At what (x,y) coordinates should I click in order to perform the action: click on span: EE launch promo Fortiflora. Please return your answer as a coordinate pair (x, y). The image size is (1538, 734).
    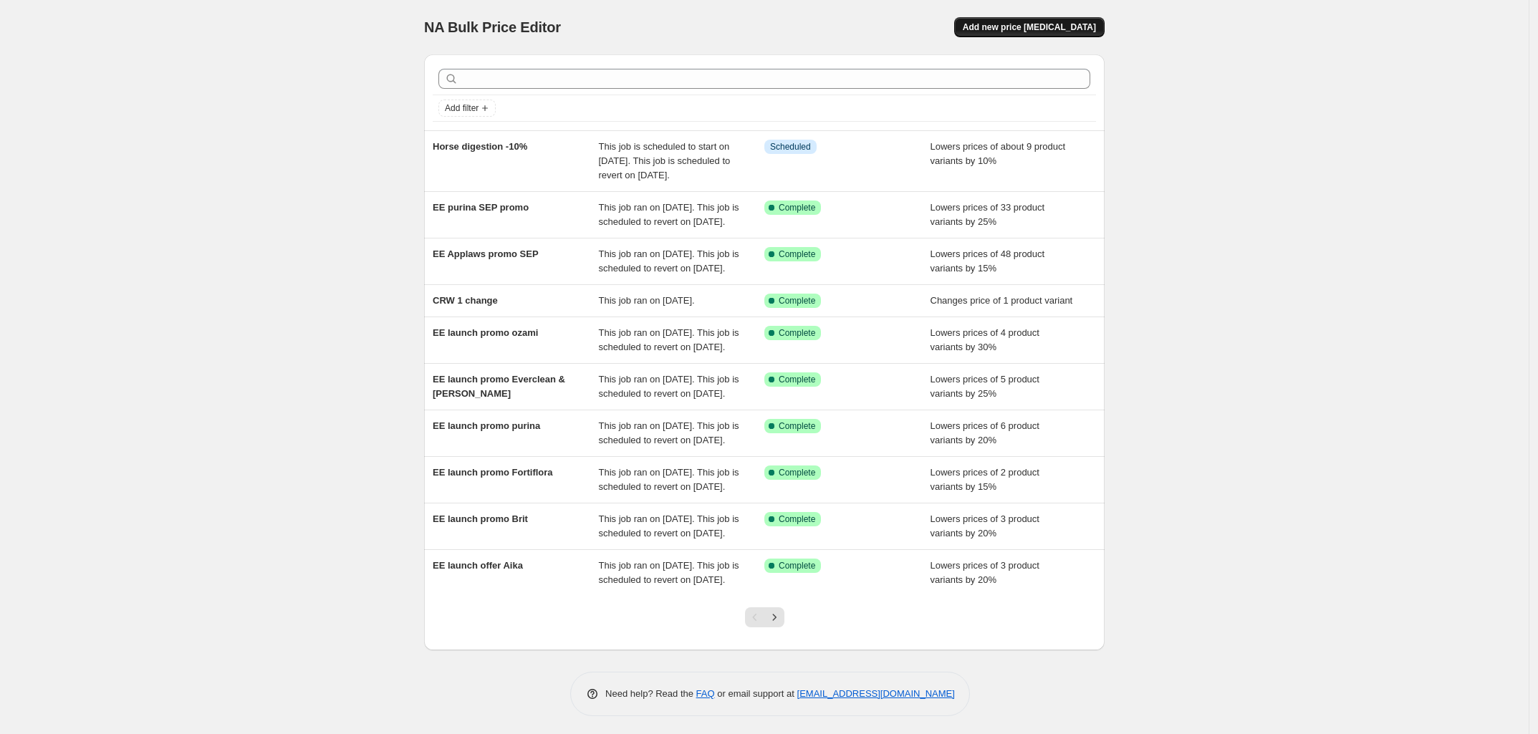
    Looking at the image, I should click on (493, 472).